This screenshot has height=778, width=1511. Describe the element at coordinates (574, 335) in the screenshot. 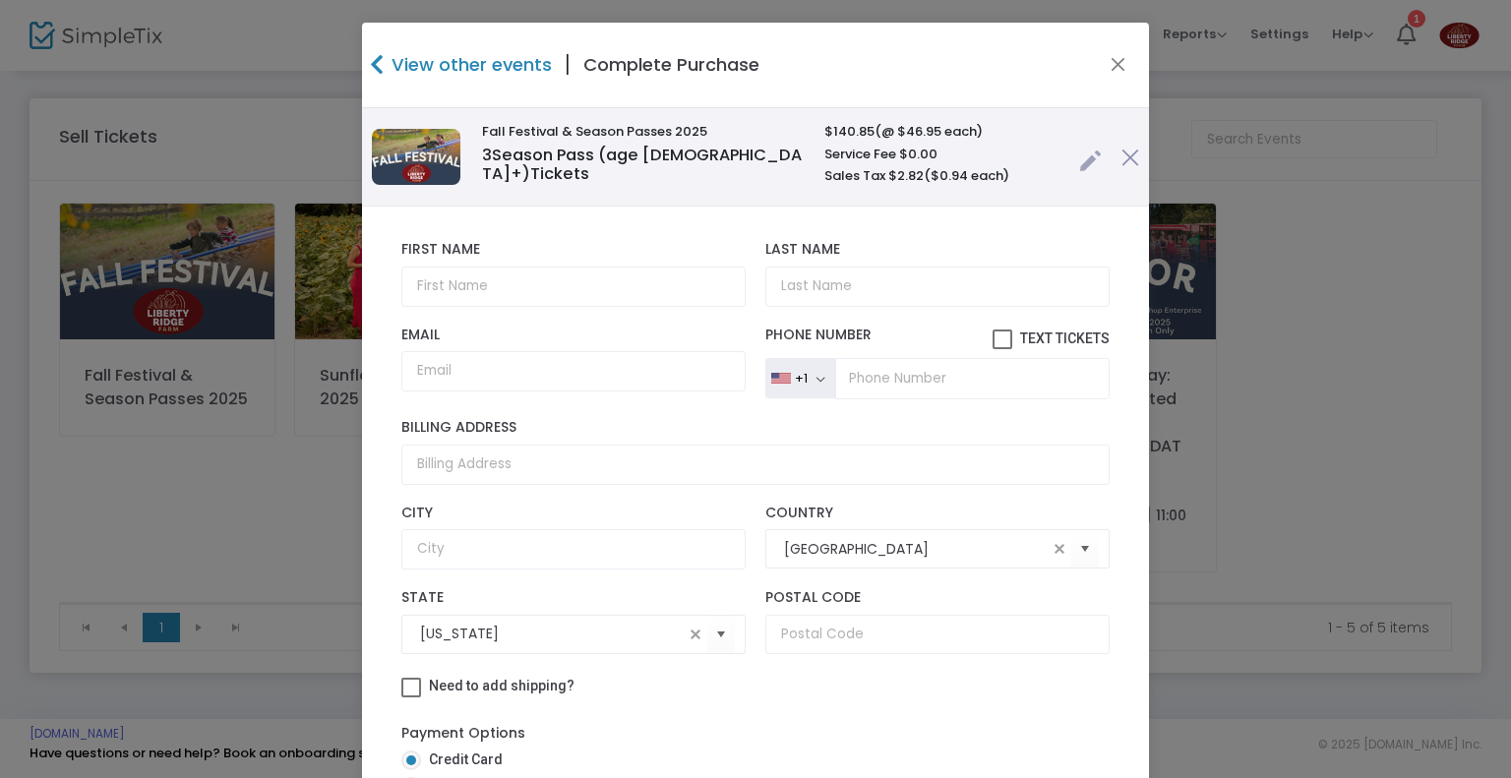

I see `label: Email` at that location.